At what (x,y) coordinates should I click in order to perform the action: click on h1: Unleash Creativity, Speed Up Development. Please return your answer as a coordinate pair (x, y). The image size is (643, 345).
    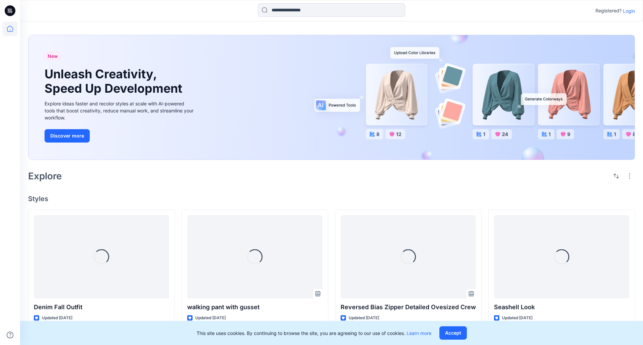
    Looking at the image, I should click on (115, 81).